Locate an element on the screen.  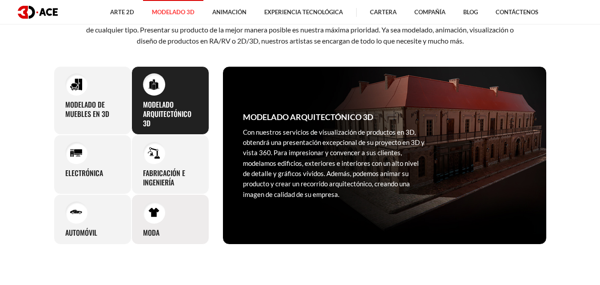
img: Automóvil is located at coordinates (76, 212).